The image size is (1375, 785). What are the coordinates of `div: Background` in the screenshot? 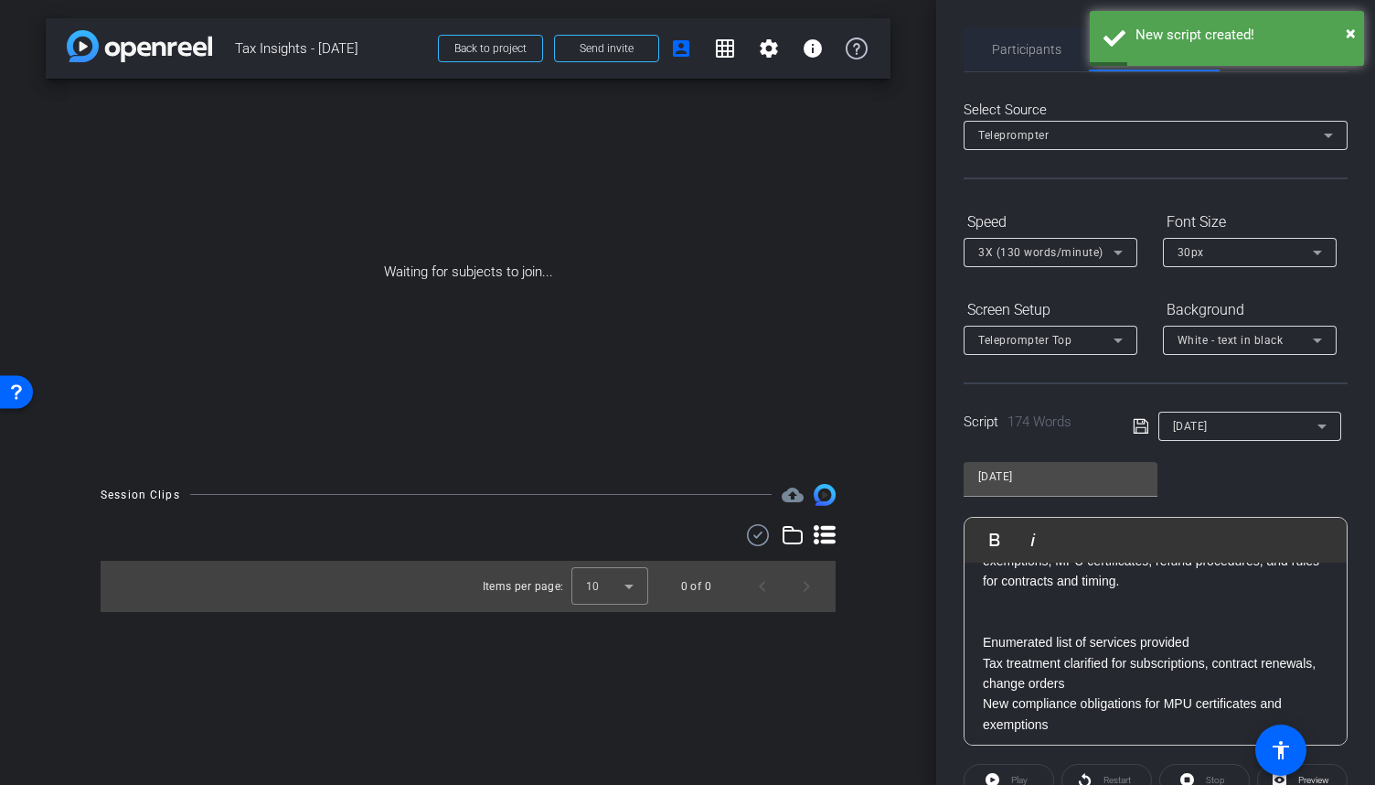 It's located at (1250, 310).